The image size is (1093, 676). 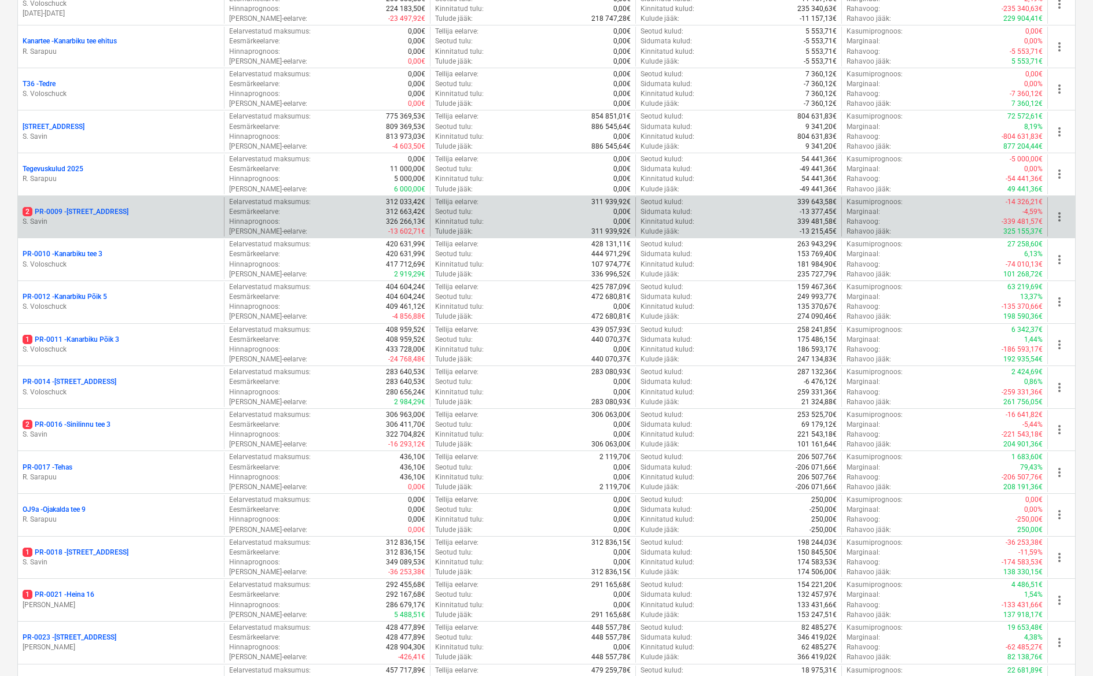 What do you see at coordinates (407, 19) in the screenshot?
I see `p: -23 497,92€` at bounding box center [407, 19].